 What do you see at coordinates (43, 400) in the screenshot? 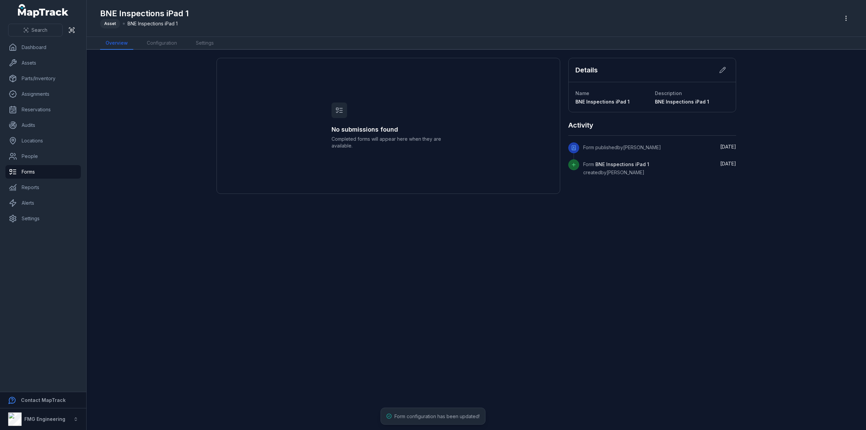
I see `strong: Contact MapTrack` at bounding box center [43, 400].